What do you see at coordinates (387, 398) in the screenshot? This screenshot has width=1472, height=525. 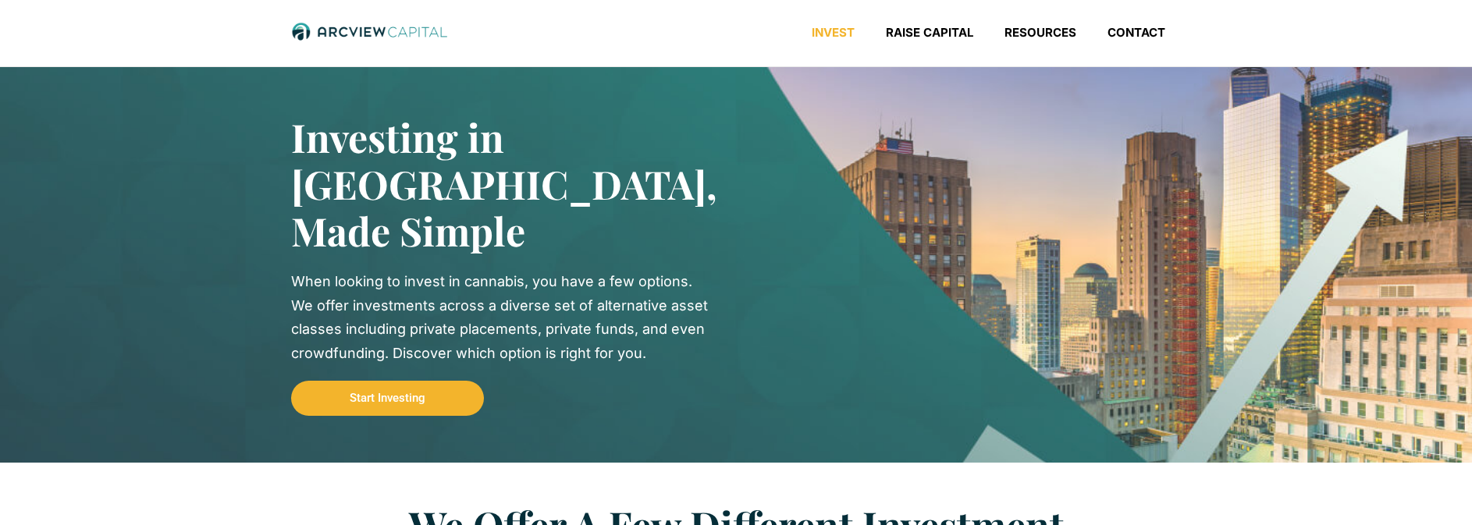 I see `a: Start Investing` at bounding box center [387, 398].